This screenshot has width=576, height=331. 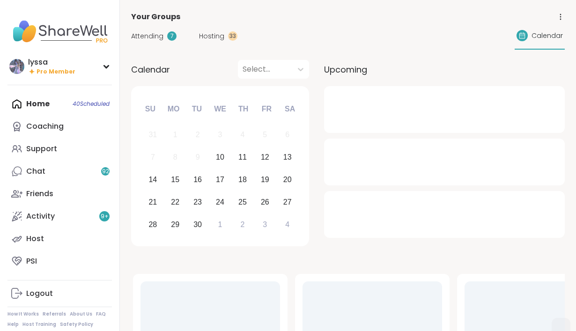 I want to click on span: Your Groups, so click(x=156, y=17).